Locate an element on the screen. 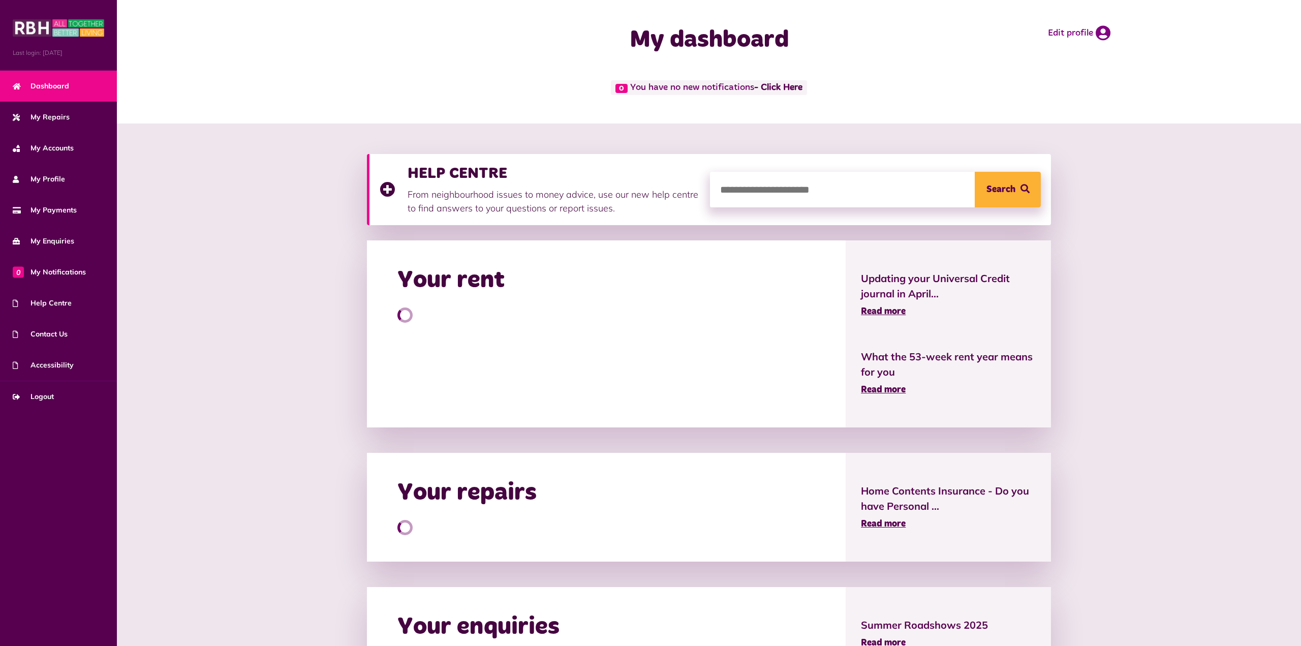 Image resolution: width=1301 pixels, height=646 pixels. button: Search is located at coordinates (1007, 190).